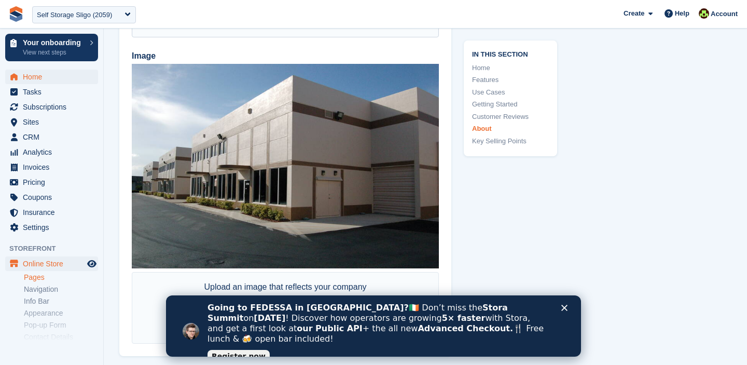 Image resolution: width=747 pixels, height=365 pixels. What do you see at coordinates (511, 129) in the screenshot?
I see `a: About` at bounding box center [511, 129].